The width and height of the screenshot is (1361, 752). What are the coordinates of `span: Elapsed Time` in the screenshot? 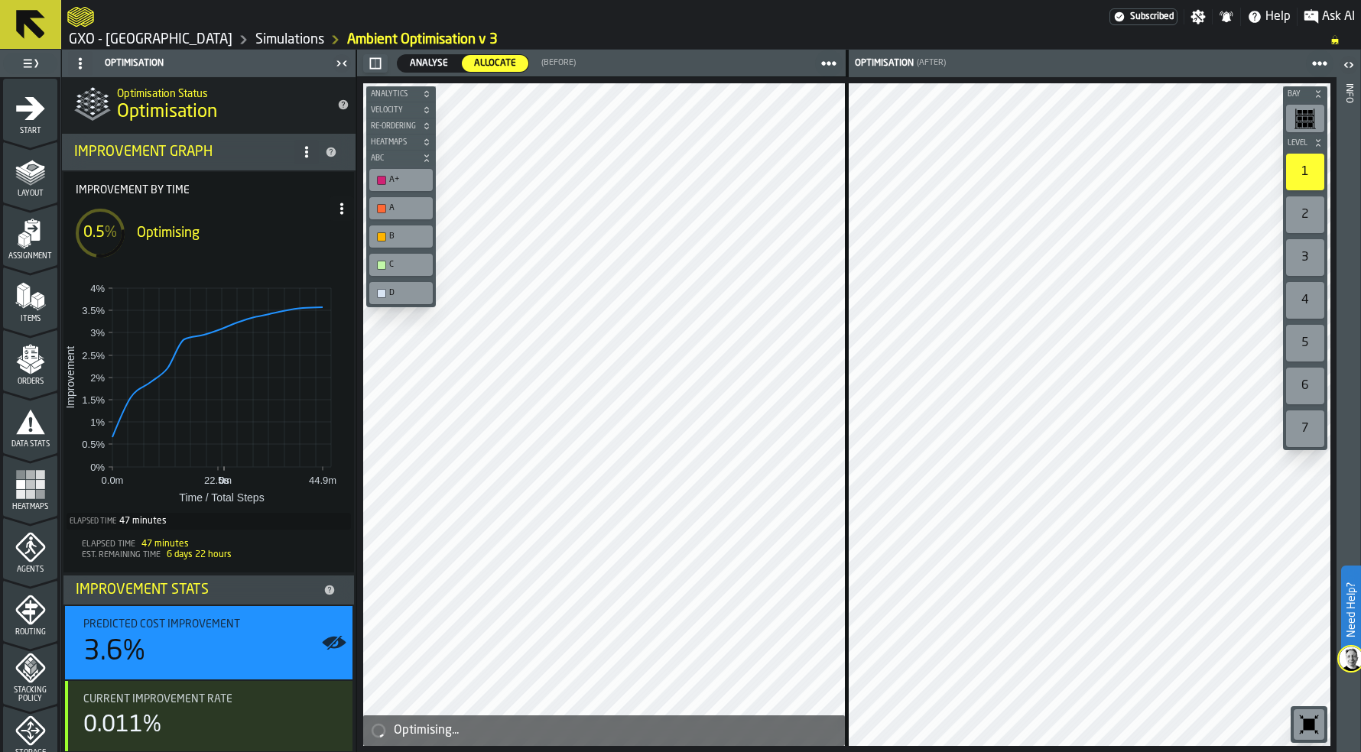 It's located at (109, 544).